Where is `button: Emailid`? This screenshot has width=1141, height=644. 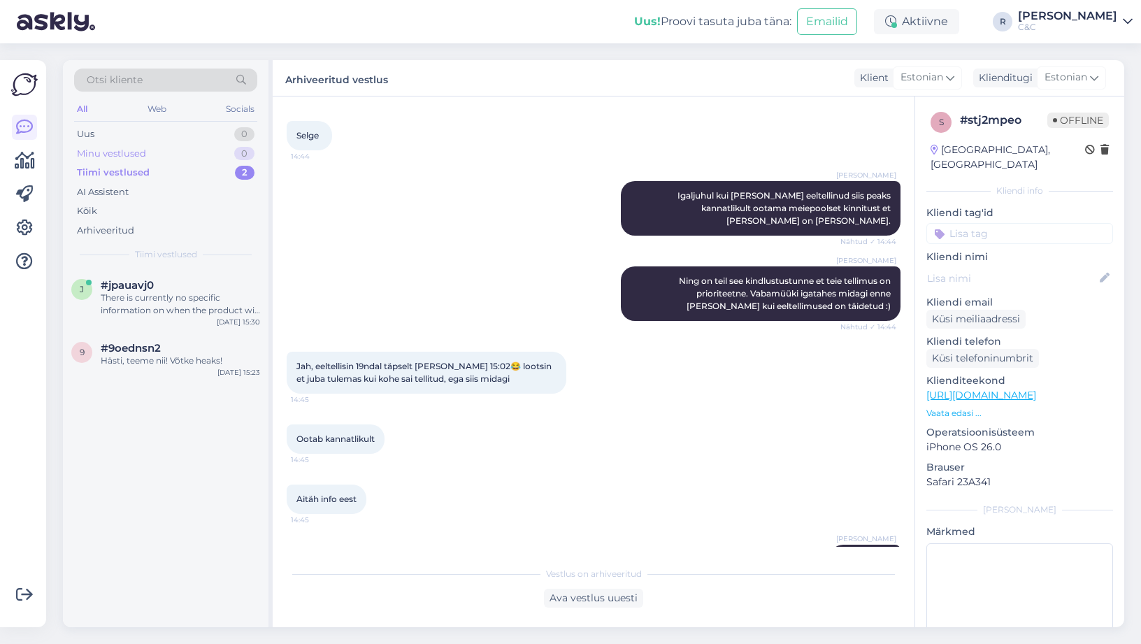 button: Emailid is located at coordinates (827, 22).